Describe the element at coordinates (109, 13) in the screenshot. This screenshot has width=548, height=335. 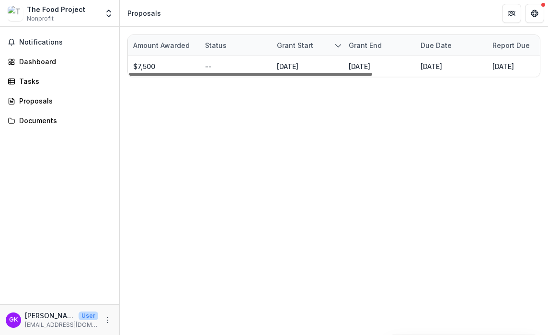
I see `button: Open entity switcher` at that location.